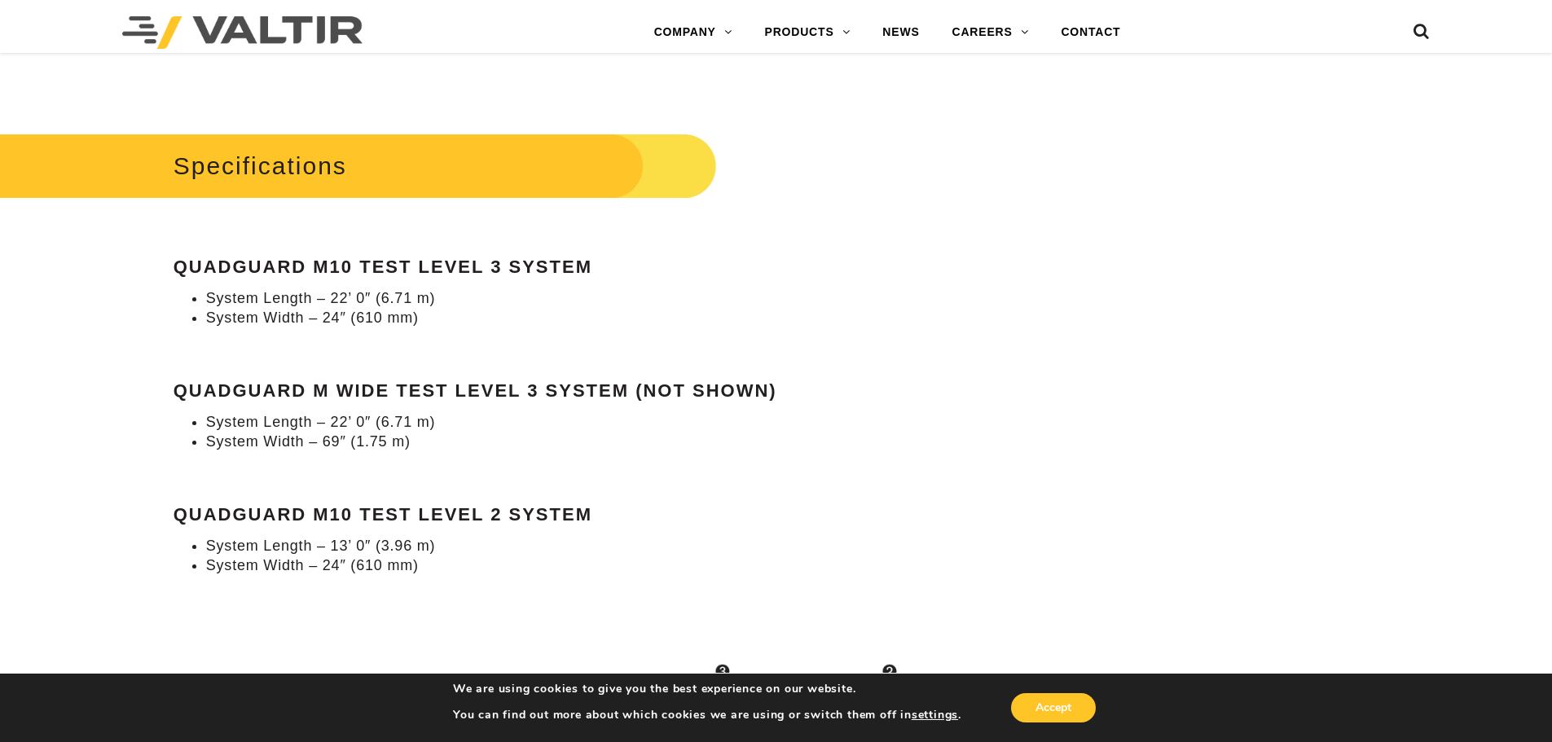 This screenshot has width=1552, height=742. What do you see at coordinates (900, 33) in the screenshot?
I see `a: NEWS` at bounding box center [900, 33].